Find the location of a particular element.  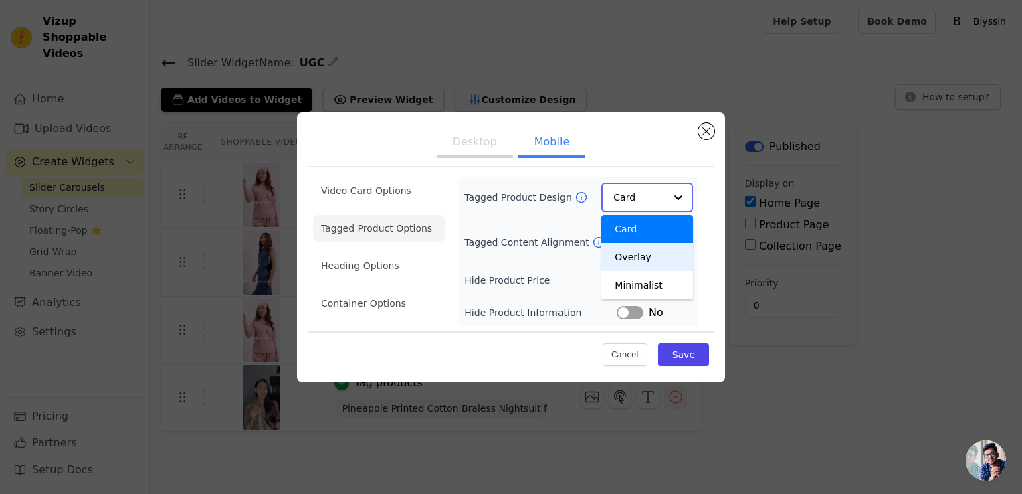

div: Card is located at coordinates (647, 229).